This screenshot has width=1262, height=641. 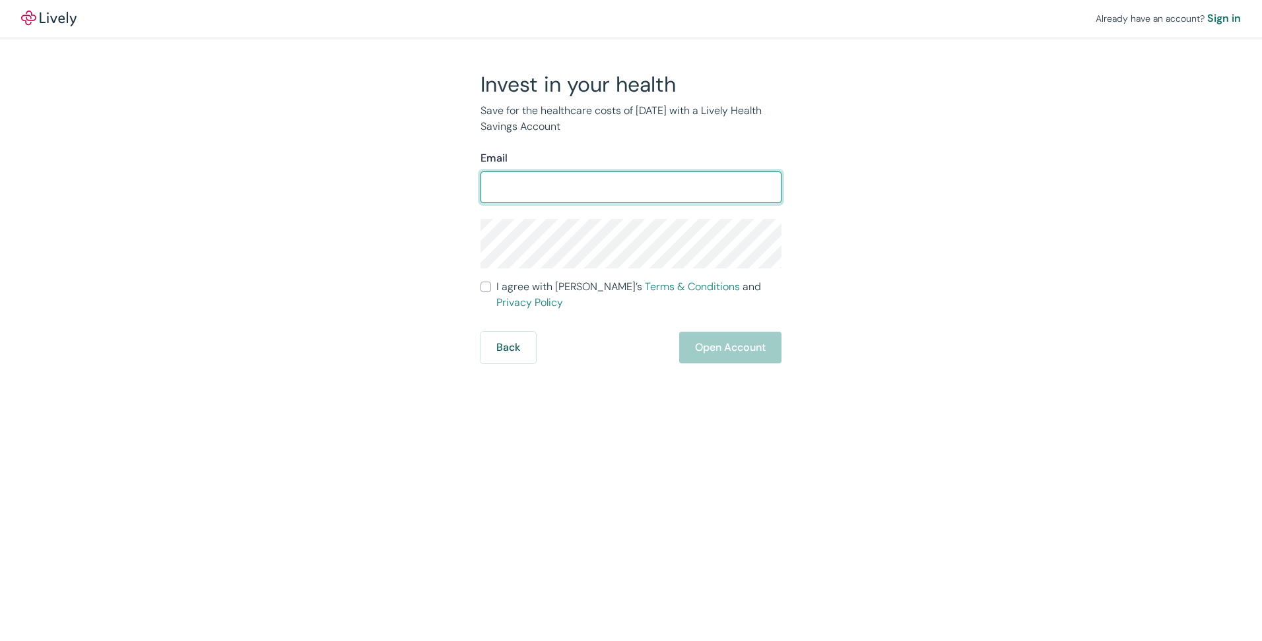 I want to click on a: Terms & Conditions, so click(x=692, y=286).